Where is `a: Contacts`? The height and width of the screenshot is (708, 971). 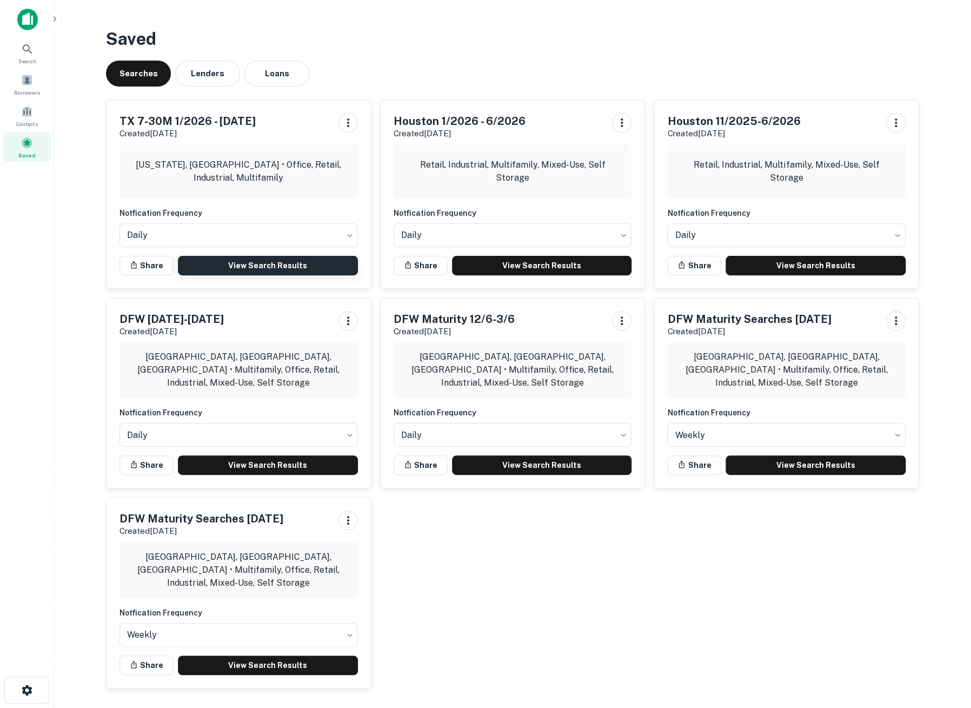
a: Contacts is located at coordinates (27, 116).